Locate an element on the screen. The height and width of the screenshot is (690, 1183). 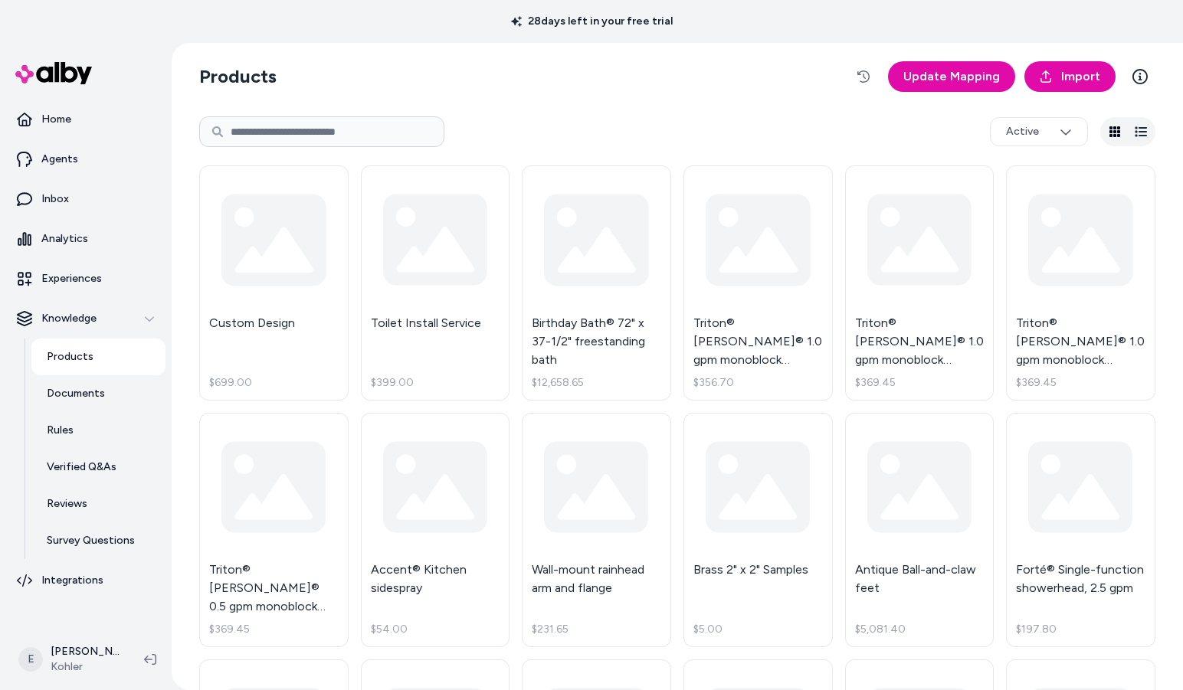
p: Documents is located at coordinates (76, 394).